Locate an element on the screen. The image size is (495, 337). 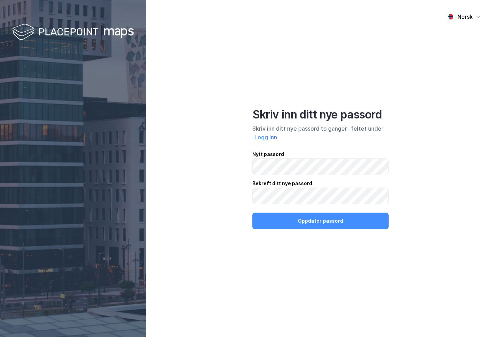
button: Oppdater passord is located at coordinates (320, 221).